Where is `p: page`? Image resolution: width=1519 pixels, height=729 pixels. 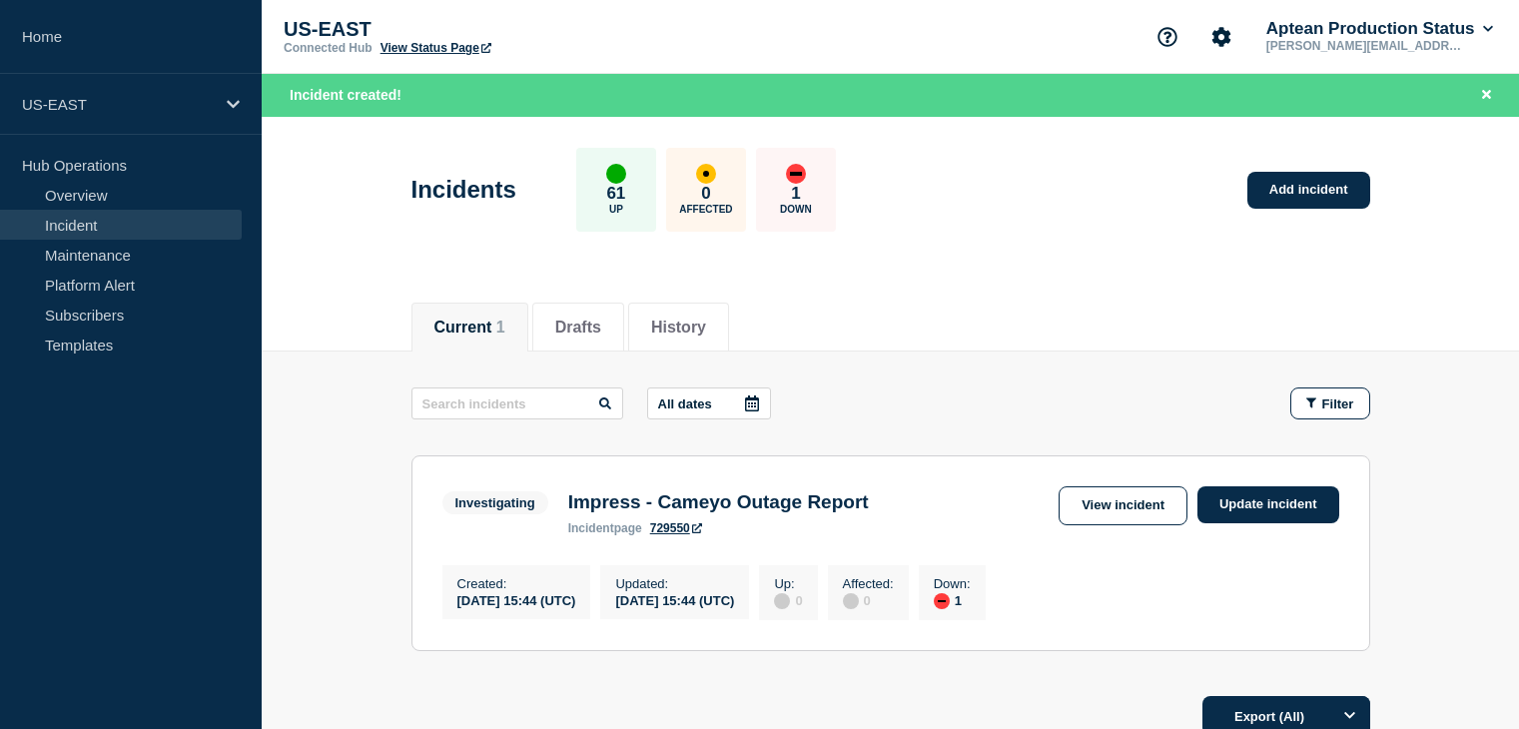
p: page is located at coordinates (605, 528).